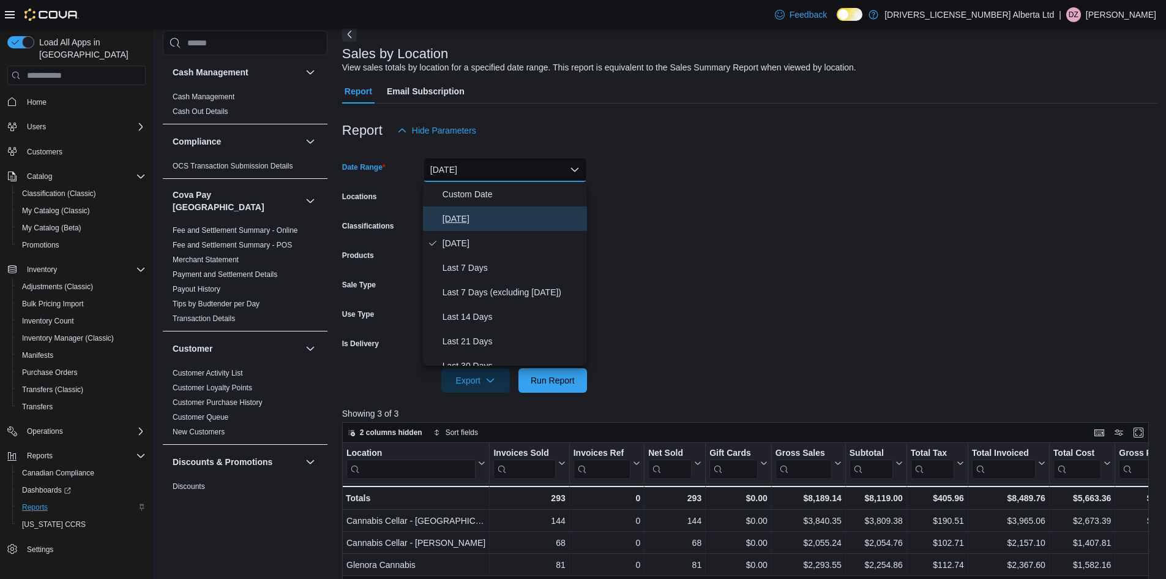 This screenshot has height=579, width=1166. I want to click on span: Operations, so click(84, 431).